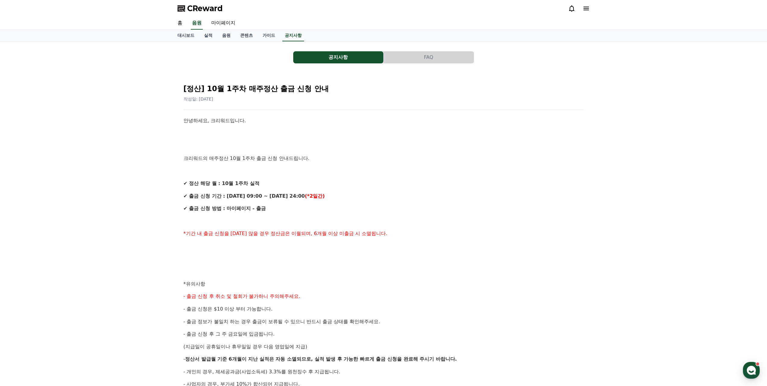 The image size is (767, 386). What do you see at coordinates (343, 358) in the screenshot?
I see `strong: 6개월이 지난 실적은 자동 소멸되므로, 실적 발생 후 가능한 빠르게 출금 신청을 완료해 주시기 바랍니다.` at bounding box center [343, 358].